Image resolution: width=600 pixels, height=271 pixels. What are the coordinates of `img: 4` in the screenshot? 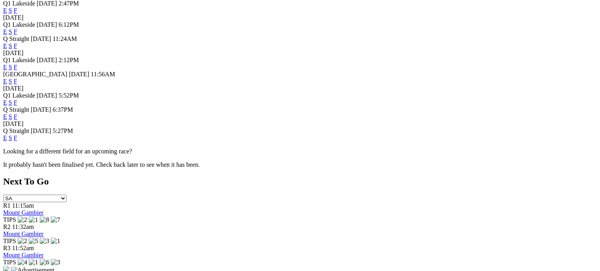 It's located at (22, 262).